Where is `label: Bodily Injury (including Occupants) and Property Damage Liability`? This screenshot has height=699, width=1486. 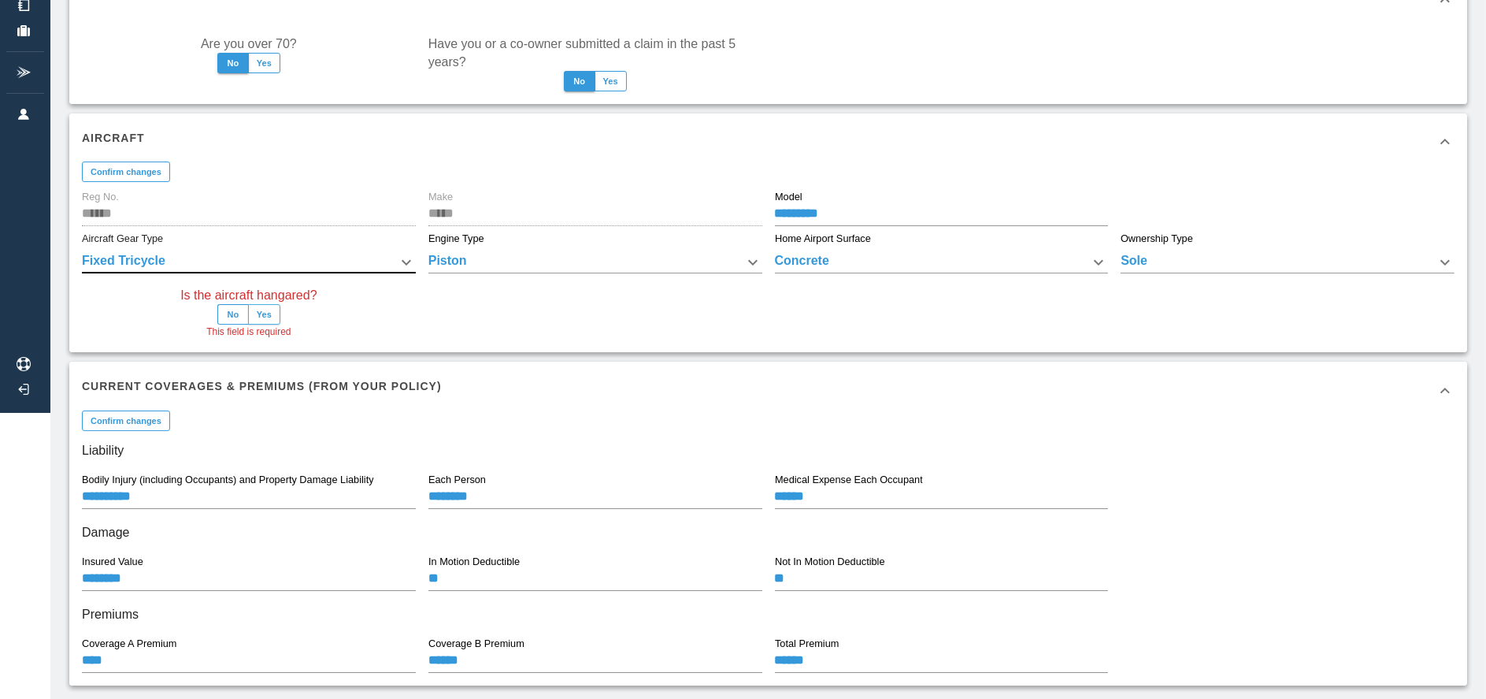 label: Bodily Injury (including Occupants) and Property Damage Liability is located at coordinates (228, 480).